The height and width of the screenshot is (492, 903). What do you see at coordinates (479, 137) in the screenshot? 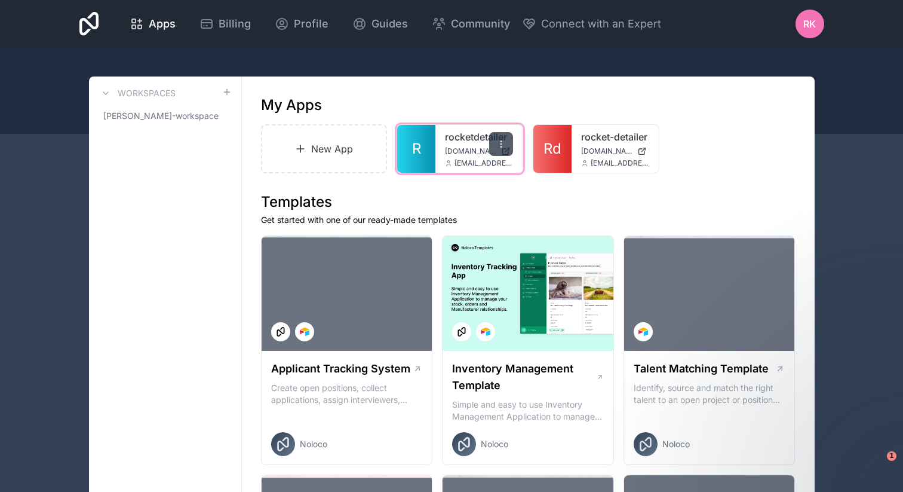
I see `a: rocketdetailer` at bounding box center [479, 137].